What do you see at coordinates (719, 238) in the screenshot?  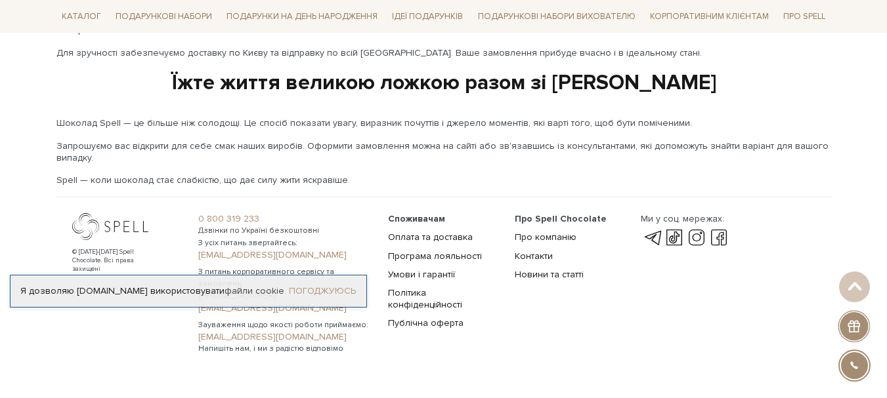 I see `a: facebook` at bounding box center [719, 238].